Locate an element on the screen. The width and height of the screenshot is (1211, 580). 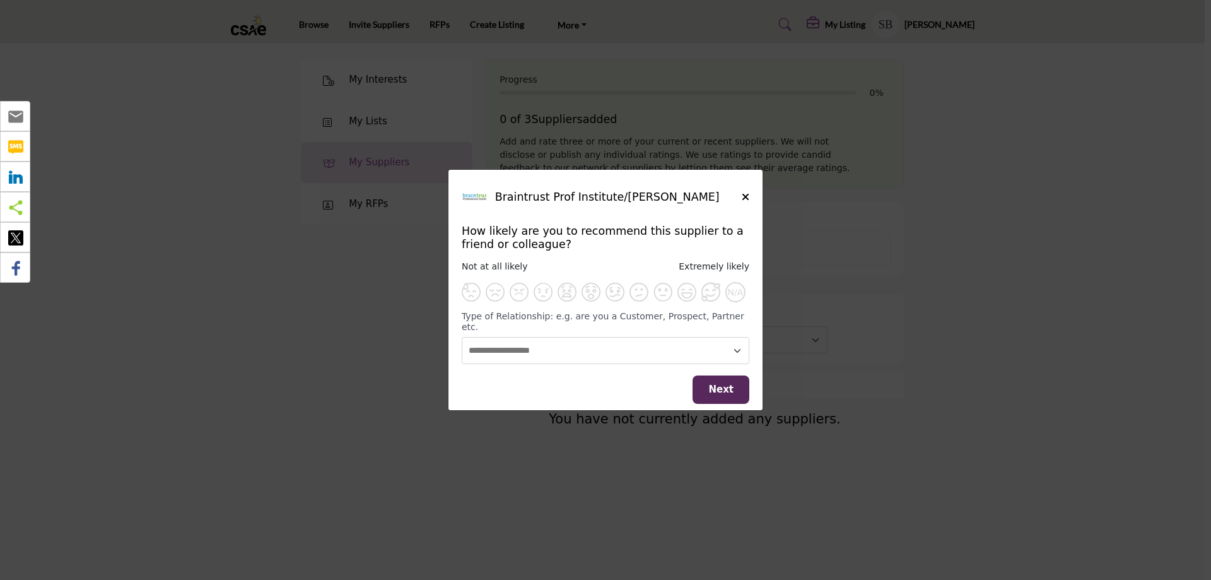
button: Next is located at coordinates (721, 389).